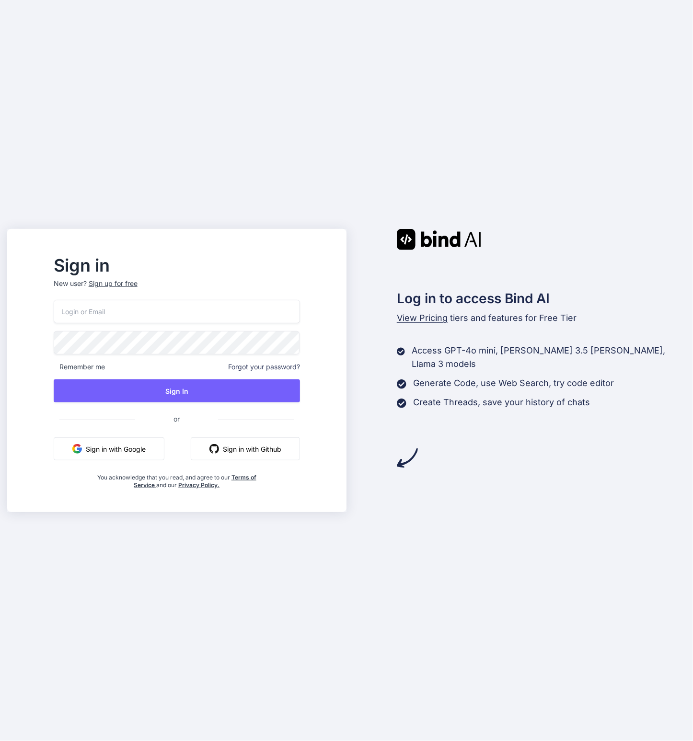  I want to click on span: Remember me, so click(79, 367).